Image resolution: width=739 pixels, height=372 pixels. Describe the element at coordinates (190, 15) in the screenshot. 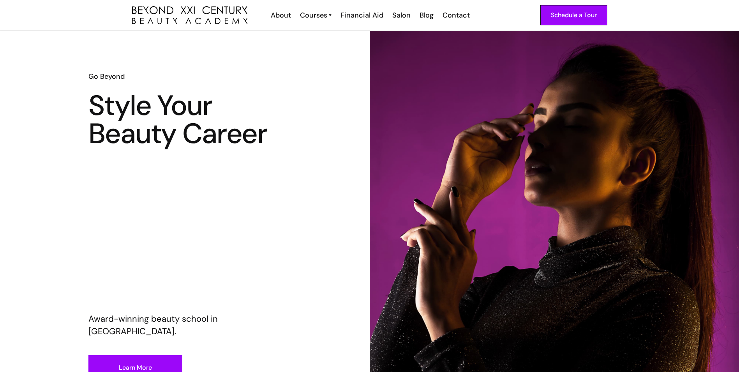

I see `img: beyond 21st century beauty academy logo` at that location.